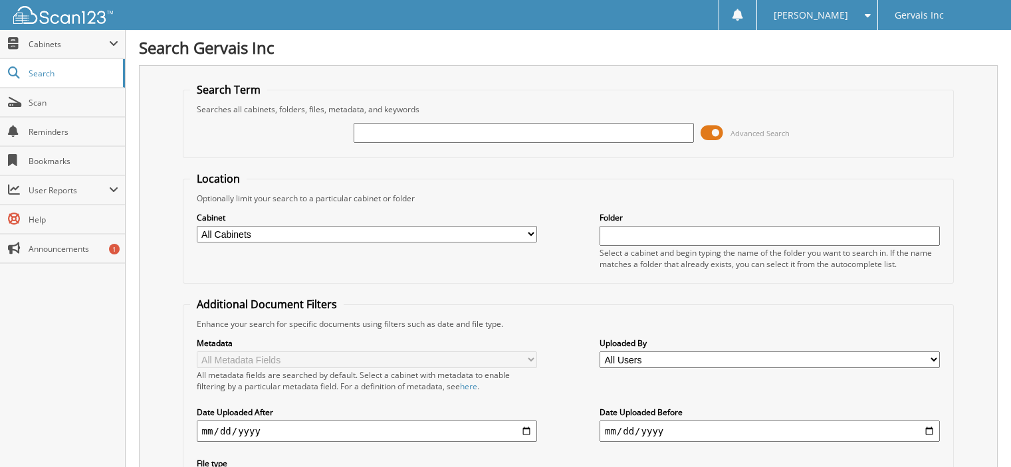 This screenshot has height=467, width=1011. I want to click on span: Help, so click(73, 219).